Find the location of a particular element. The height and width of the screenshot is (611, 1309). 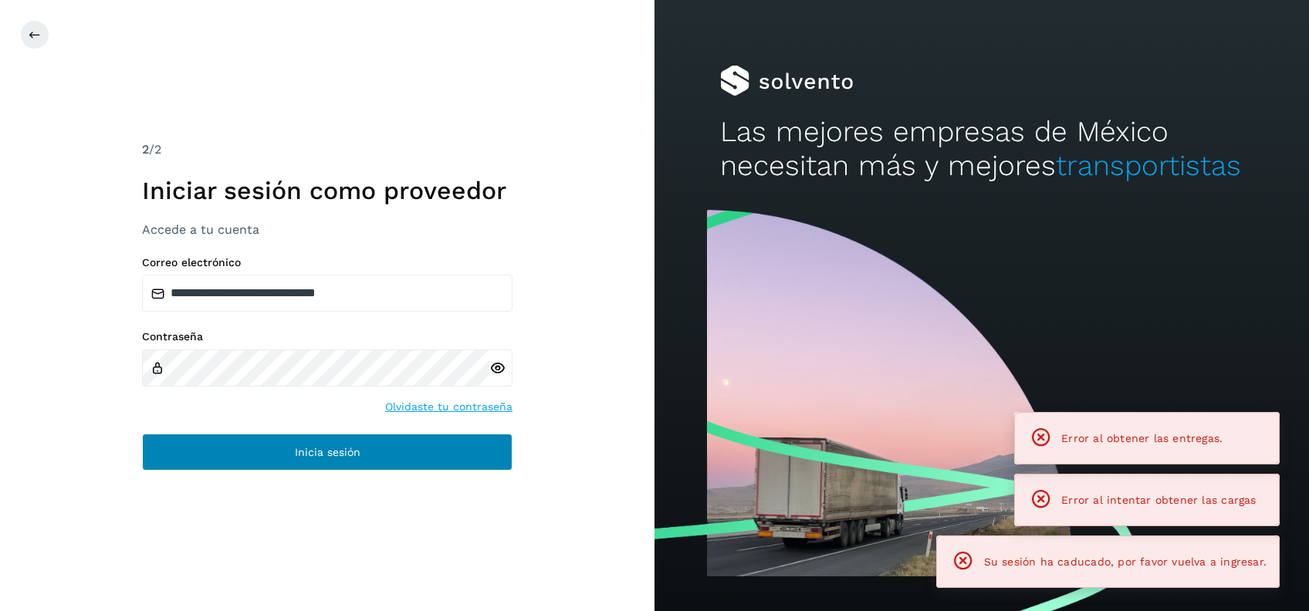

span: Error al intentar obtener las cargas is located at coordinates (1159, 500).